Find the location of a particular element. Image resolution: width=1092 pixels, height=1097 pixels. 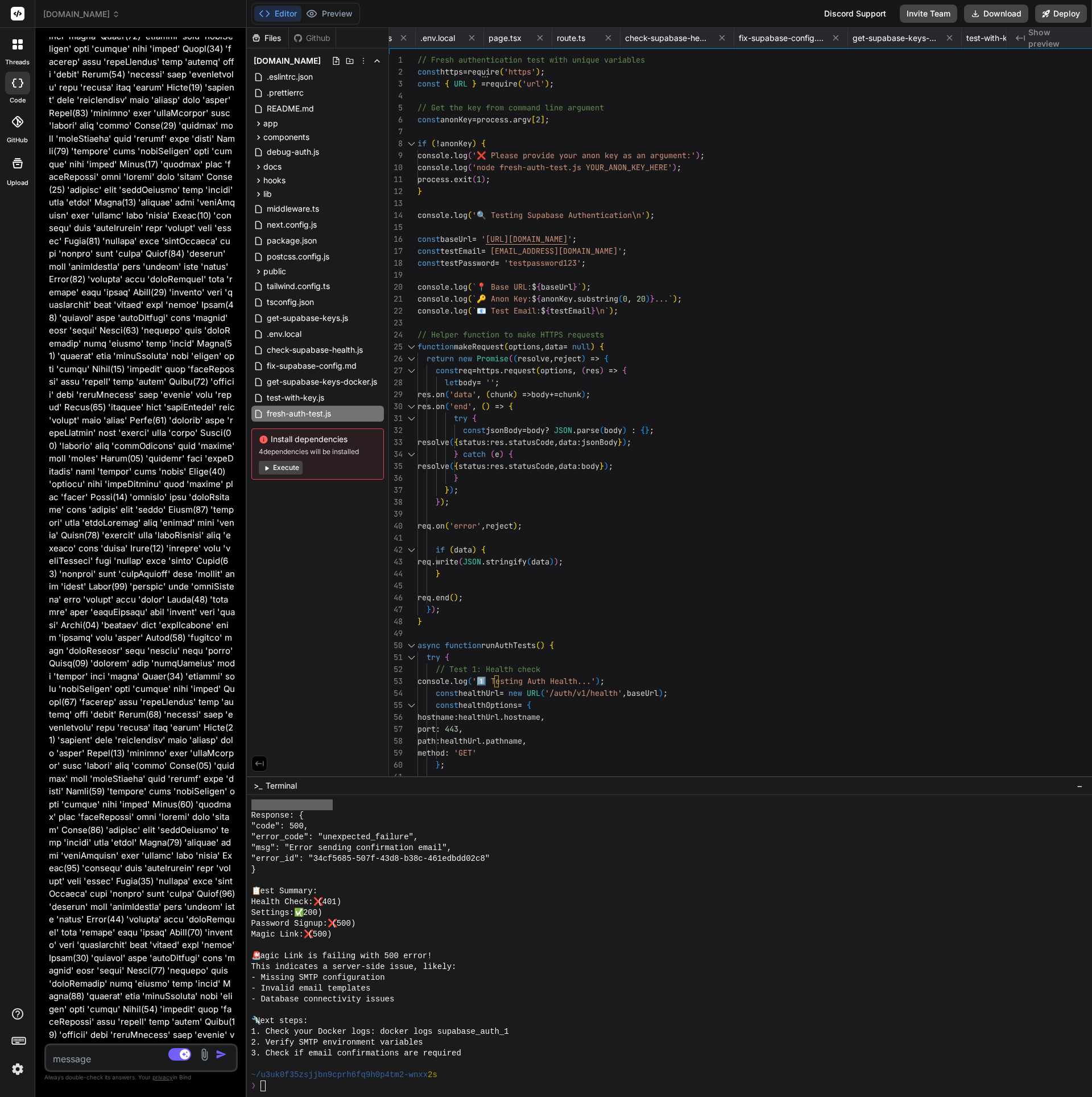

div: 8 is located at coordinates (396, 143).